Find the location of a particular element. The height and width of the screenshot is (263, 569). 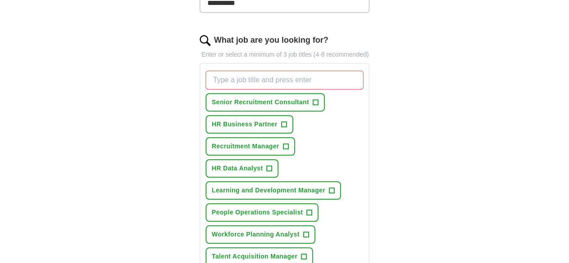

button: Senior Recruitment Consultant is located at coordinates (265, 102).